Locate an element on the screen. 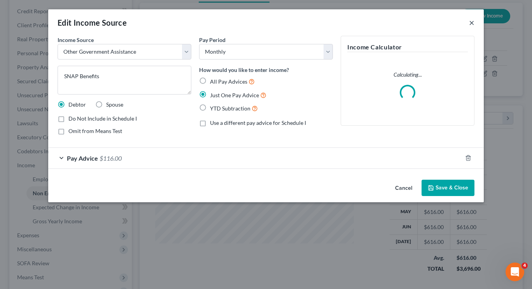  span: Pay Advice is located at coordinates (82, 158).